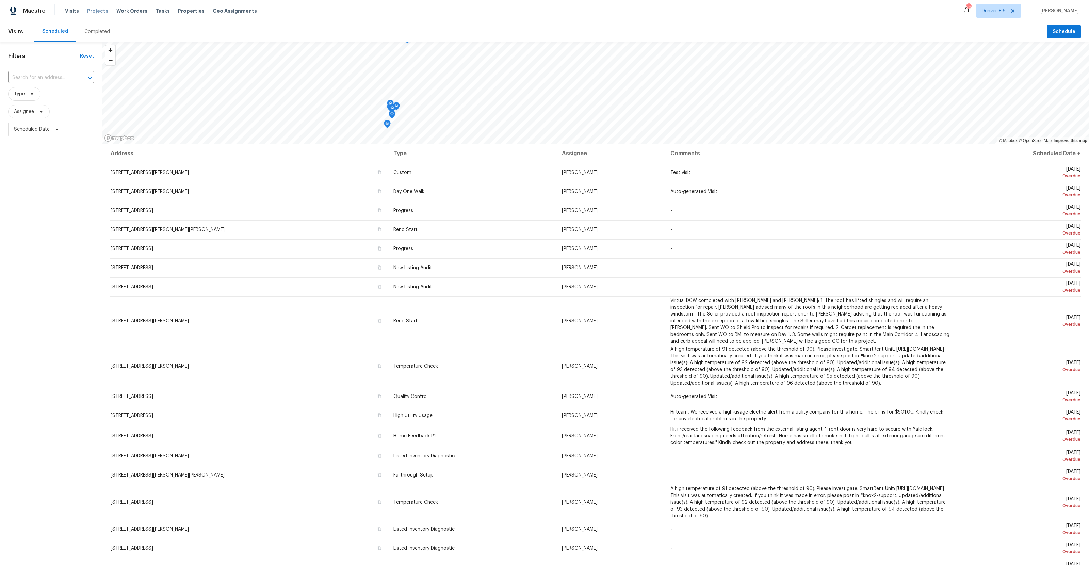 The width and height of the screenshot is (1089, 565). Describe the element at coordinates (19, 94) in the screenshot. I see `span: Type` at that location.